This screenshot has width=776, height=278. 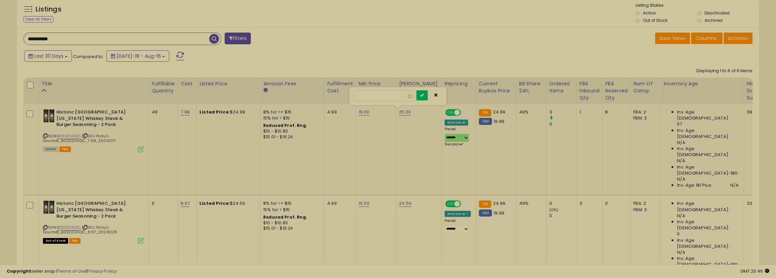 I want to click on span: Inv. Age 181 Plus:, so click(x=694, y=185).